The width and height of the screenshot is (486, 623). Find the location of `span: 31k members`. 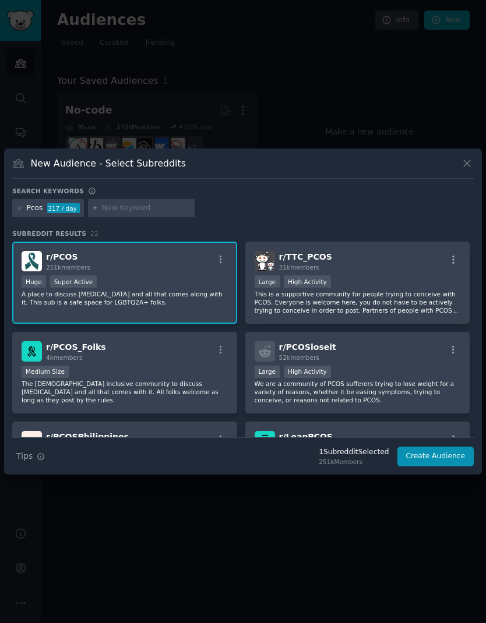

span: 31k members is located at coordinates (299, 267).